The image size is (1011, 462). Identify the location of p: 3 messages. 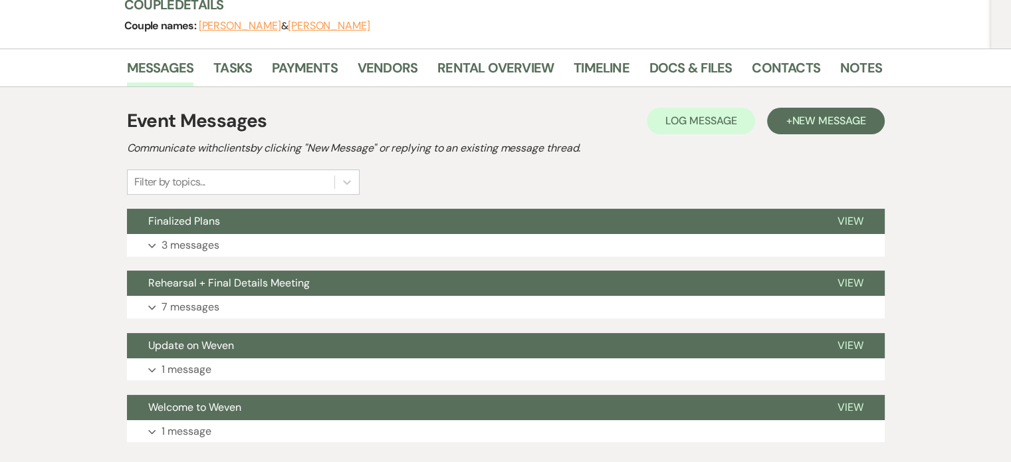
(190, 245).